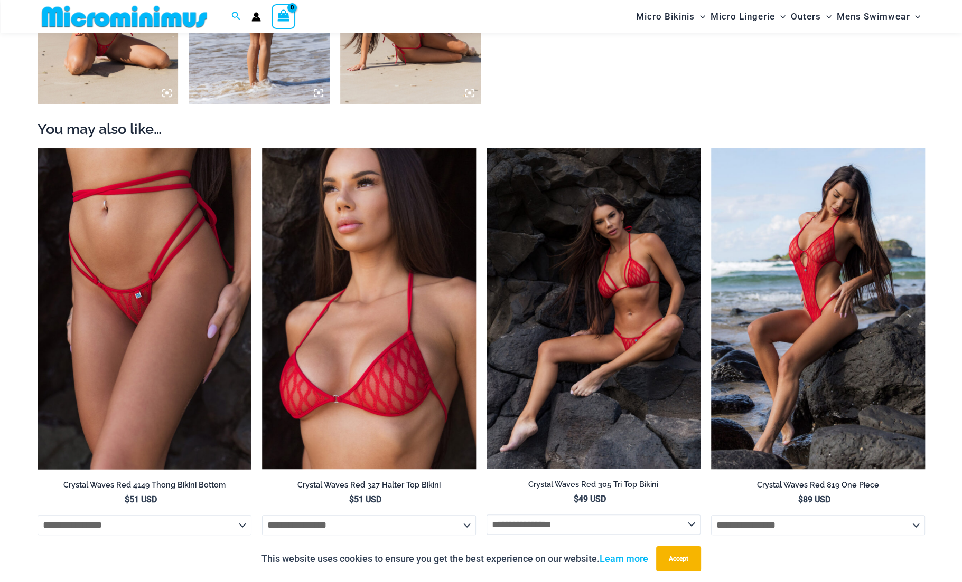 The width and height of the screenshot is (962, 582). What do you see at coordinates (589, 499) in the screenshot?
I see `bdi: 49 USD` at bounding box center [589, 499].